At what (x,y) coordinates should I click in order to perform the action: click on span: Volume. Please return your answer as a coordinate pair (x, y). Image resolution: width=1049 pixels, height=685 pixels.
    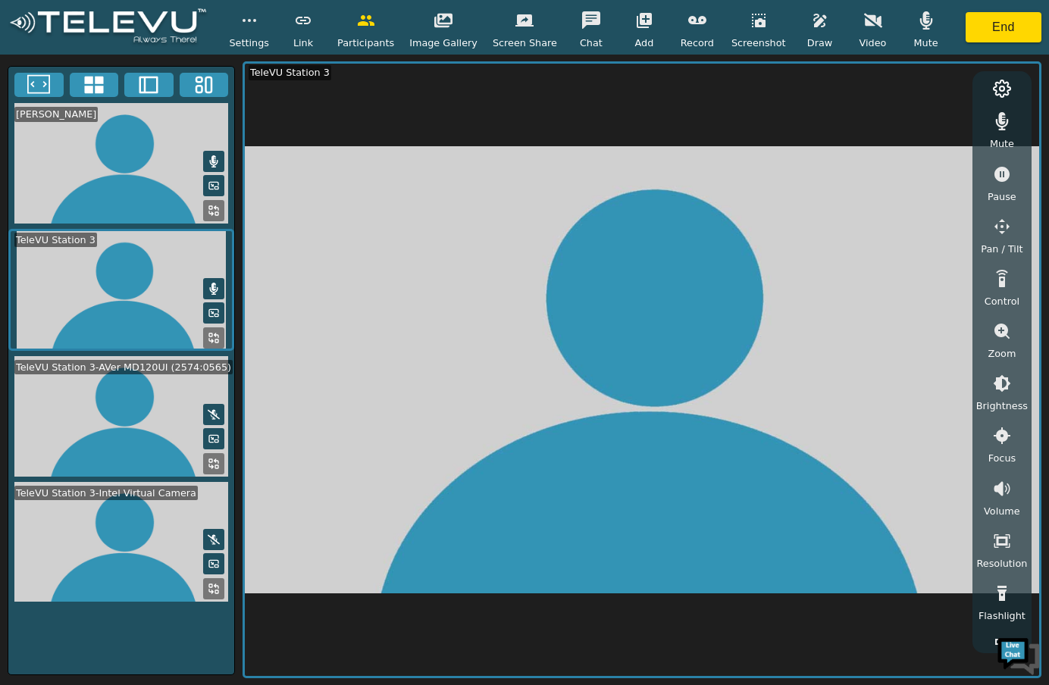
    Looking at the image, I should click on (1002, 511).